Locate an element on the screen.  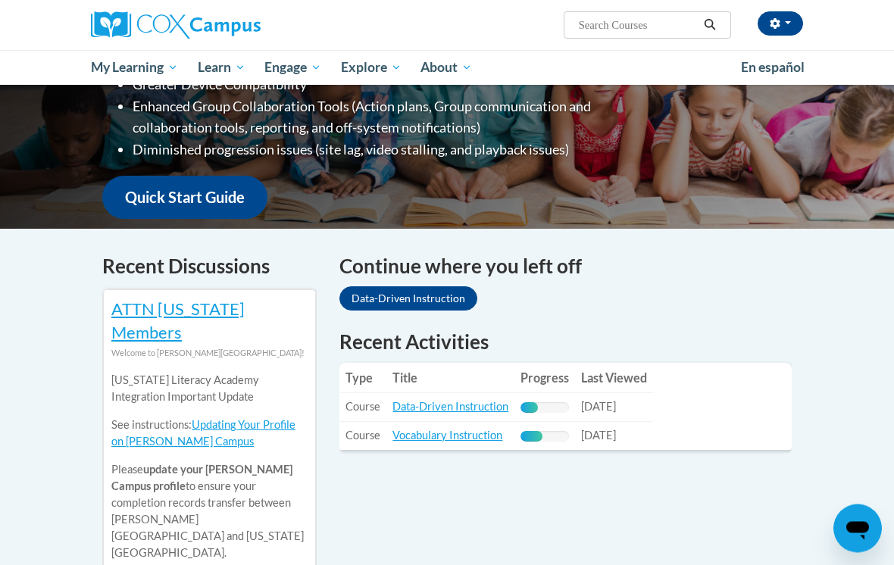
a: Engage is located at coordinates (293, 67).